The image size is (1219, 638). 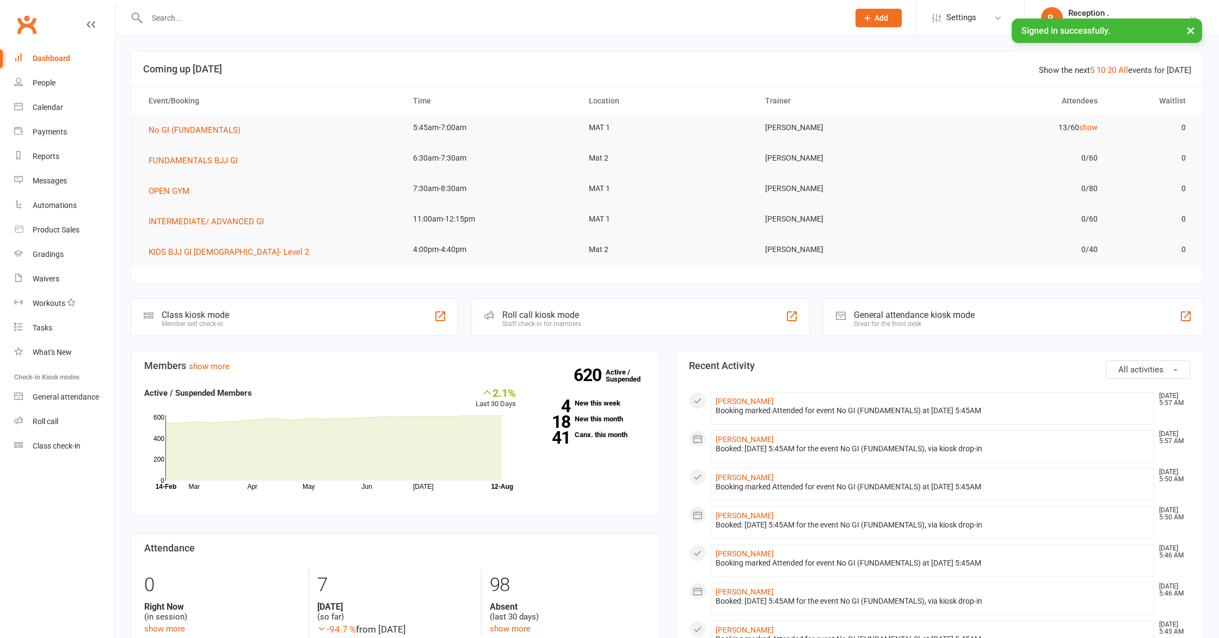 What do you see at coordinates (541, 314) in the screenshot?
I see `div: Roll call kiosk mode` at bounding box center [541, 314].